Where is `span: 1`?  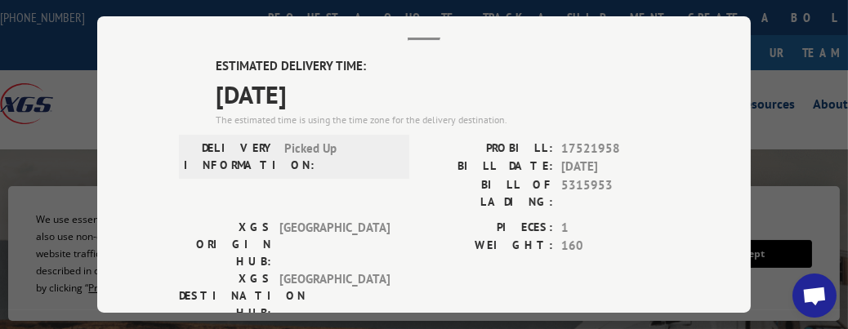 span: 1 is located at coordinates (615, 228).